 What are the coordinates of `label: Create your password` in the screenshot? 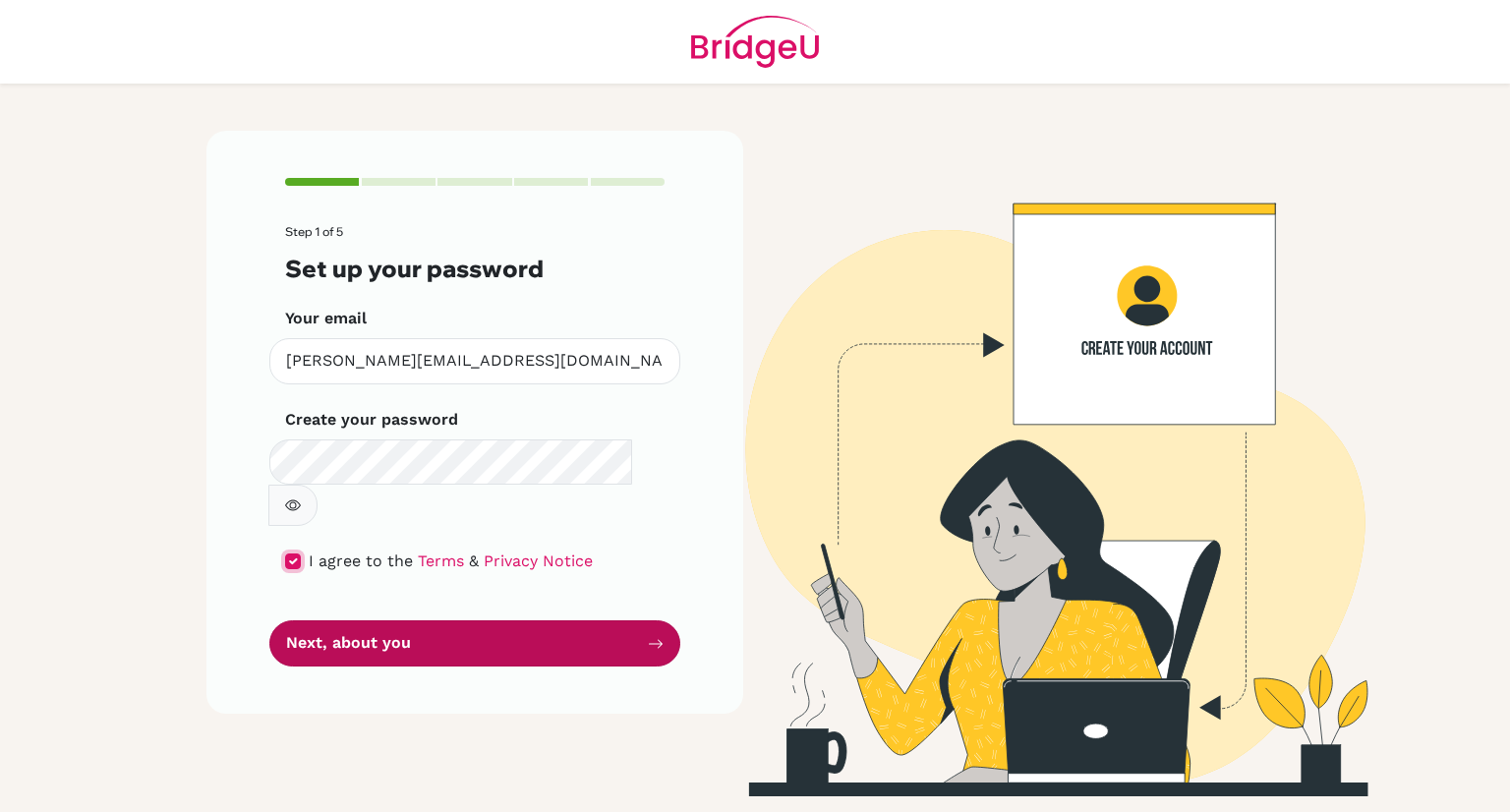 It's located at (372, 419).